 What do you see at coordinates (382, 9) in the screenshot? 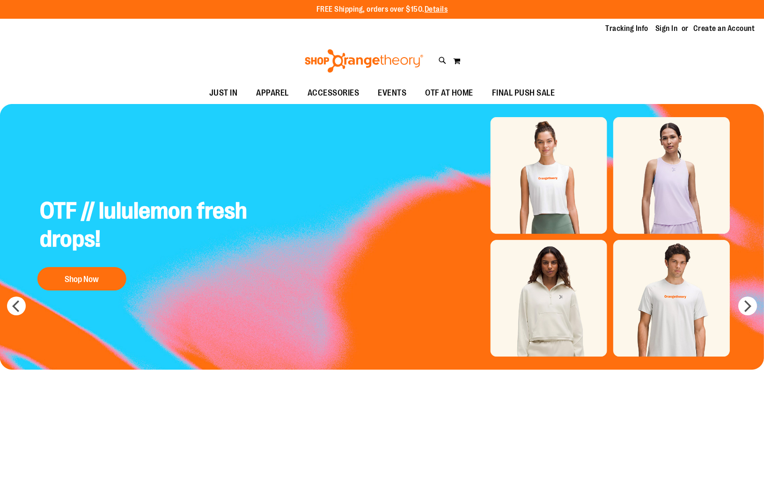
I see `p: FREE Shipping, orders over $150.` at bounding box center [382, 9].